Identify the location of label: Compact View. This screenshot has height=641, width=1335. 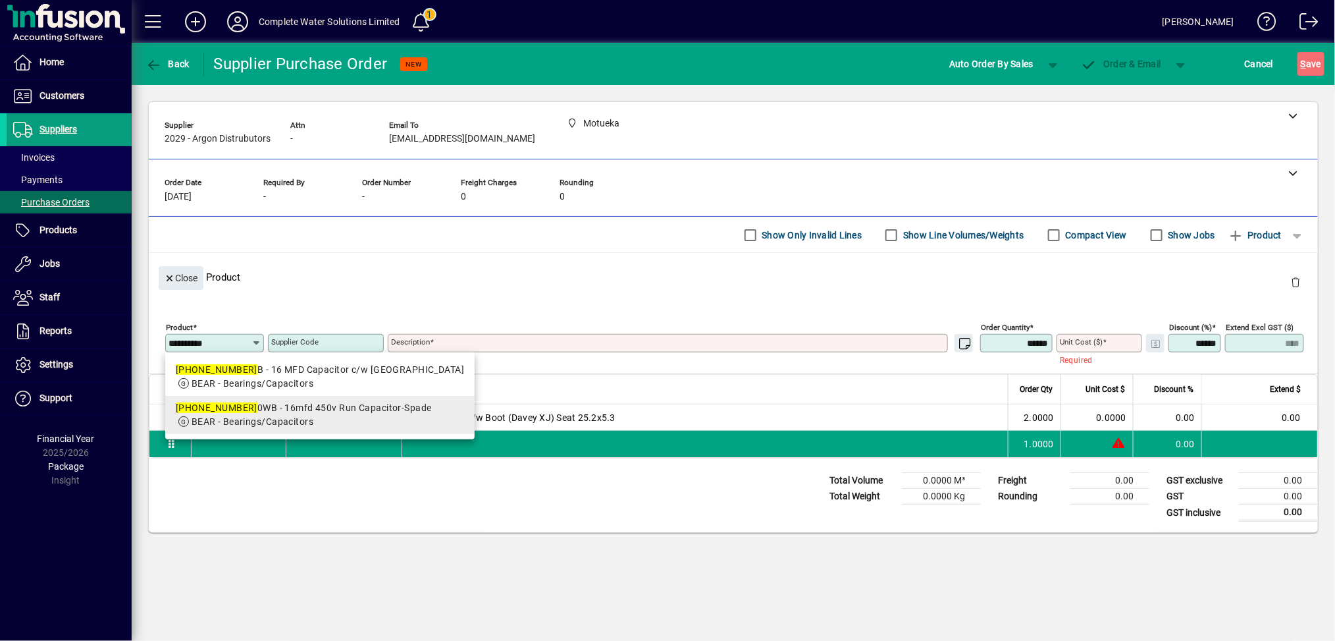
(1095, 235).